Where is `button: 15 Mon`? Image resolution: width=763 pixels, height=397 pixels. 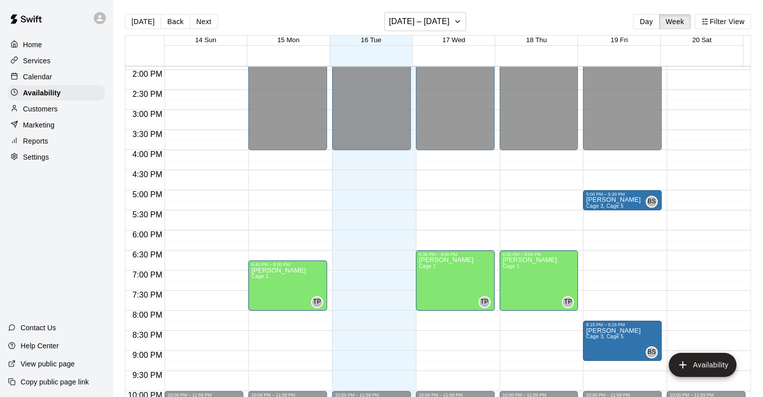
button: 15 Mon is located at coordinates (288, 40).